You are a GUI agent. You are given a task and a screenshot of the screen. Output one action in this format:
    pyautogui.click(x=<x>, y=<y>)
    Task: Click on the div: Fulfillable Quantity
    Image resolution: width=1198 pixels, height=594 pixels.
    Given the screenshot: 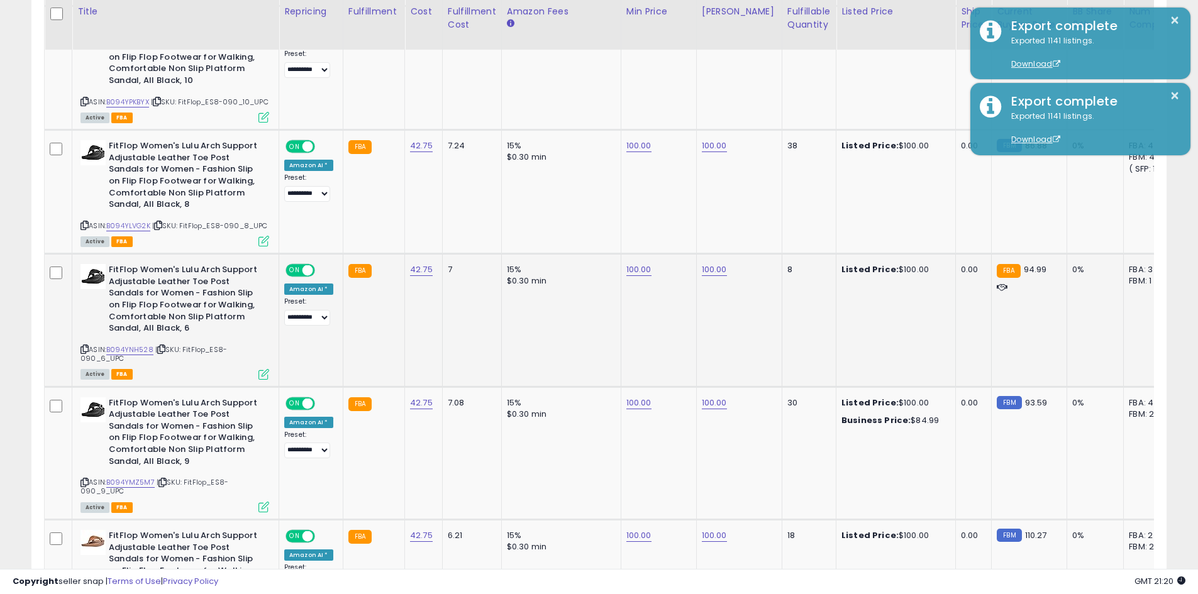 What is the action you would take?
    pyautogui.click(x=809, y=18)
    